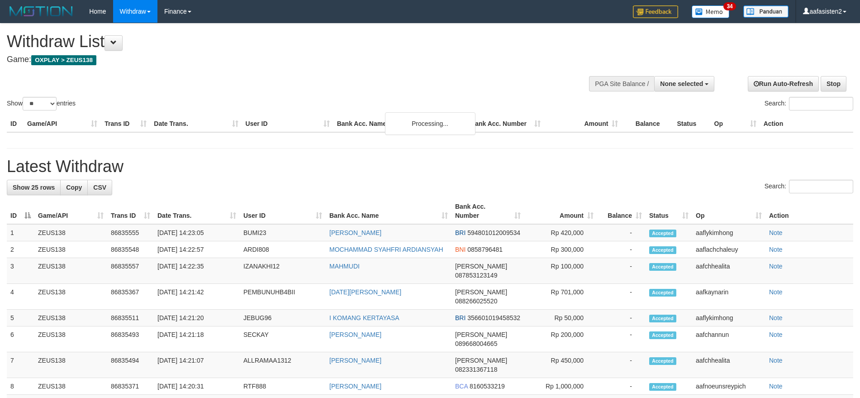 Image resolution: width=860 pixels, height=398 pixels. What do you see at coordinates (488, 211) in the screenshot?
I see `th: Bank Acc. Number: activate to sort column ascending` at bounding box center [488, 211].